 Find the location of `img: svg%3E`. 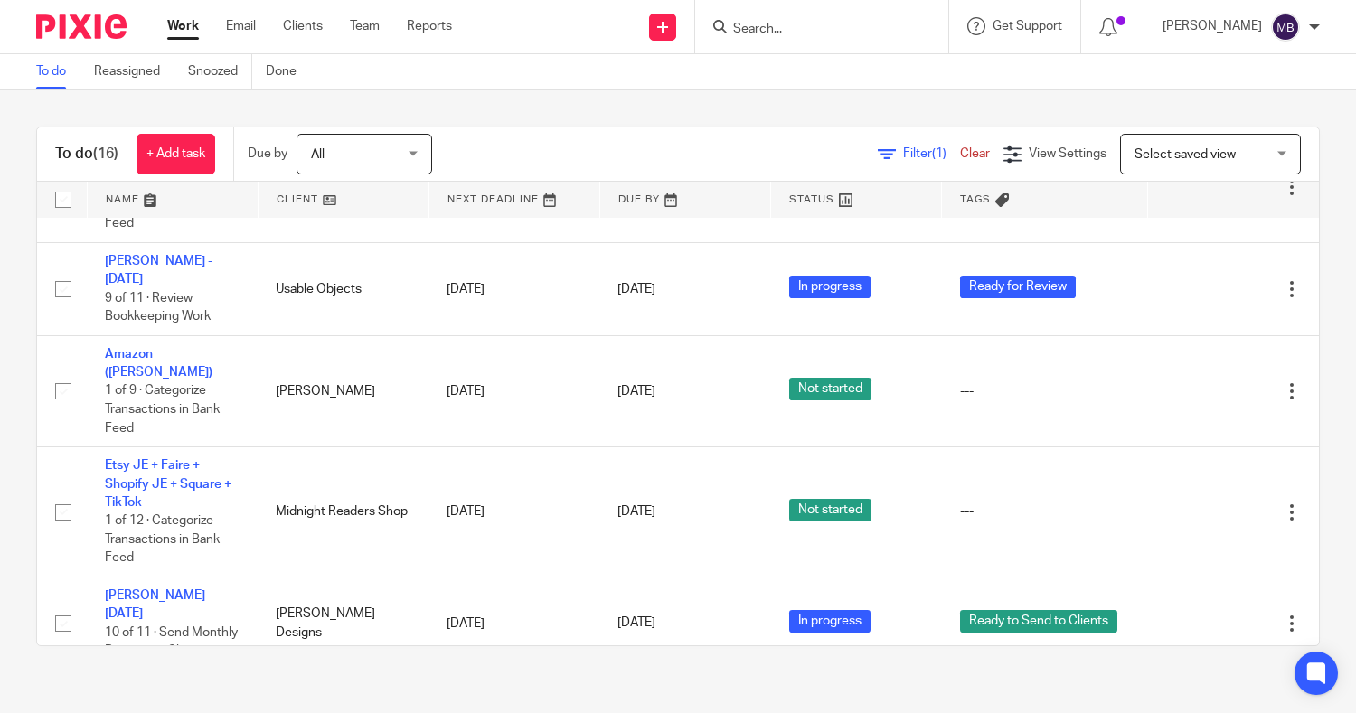

img: svg%3E is located at coordinates (1285, 27).